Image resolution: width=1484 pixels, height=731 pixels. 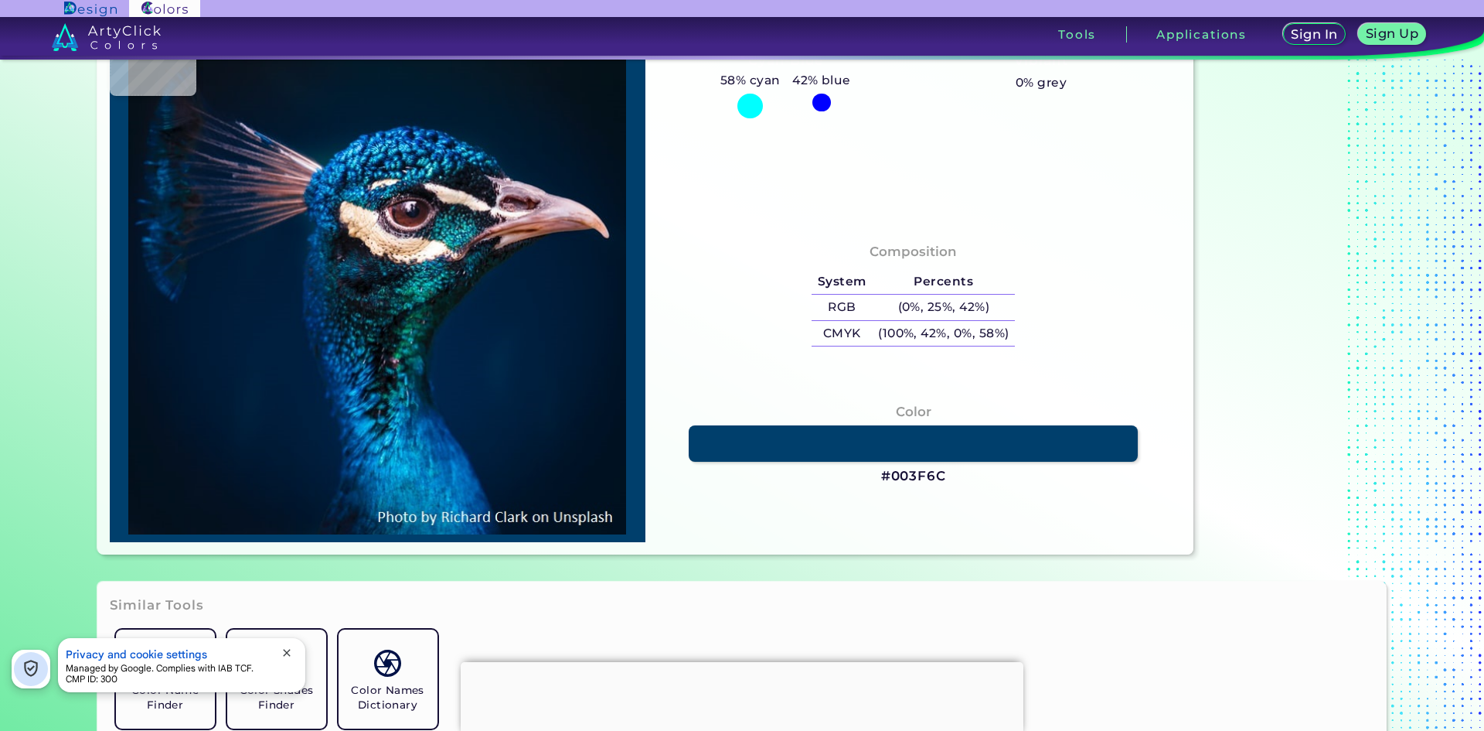 I want to click on h5: (0%, 25%, 42%), so click(x=943, y=307).